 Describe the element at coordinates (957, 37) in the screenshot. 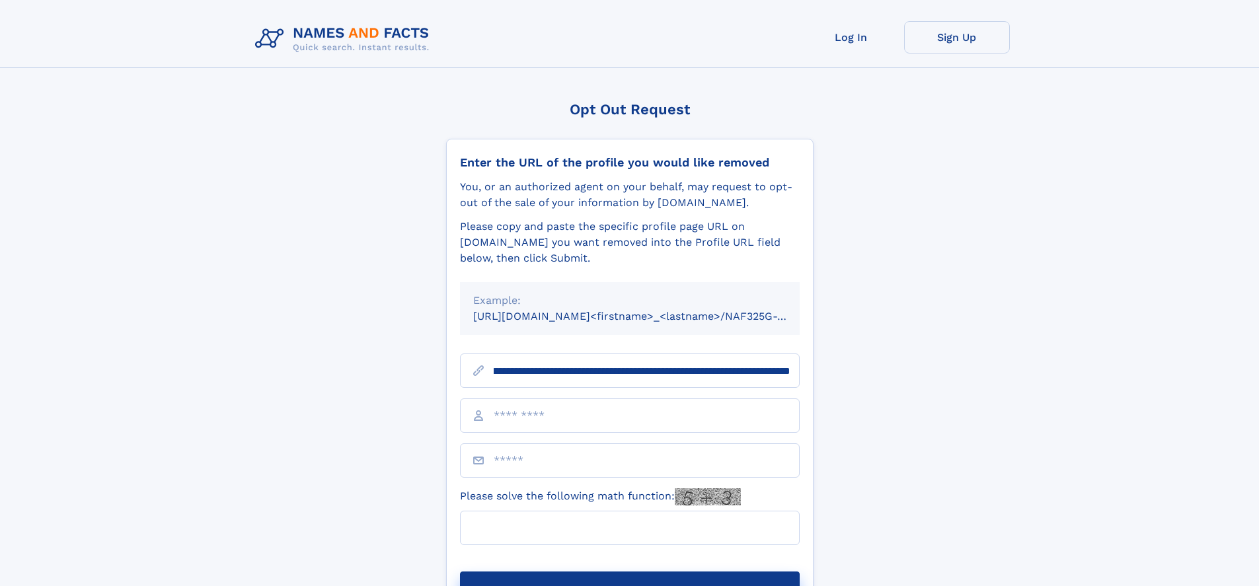

I see `a: Sign Up` at that location.